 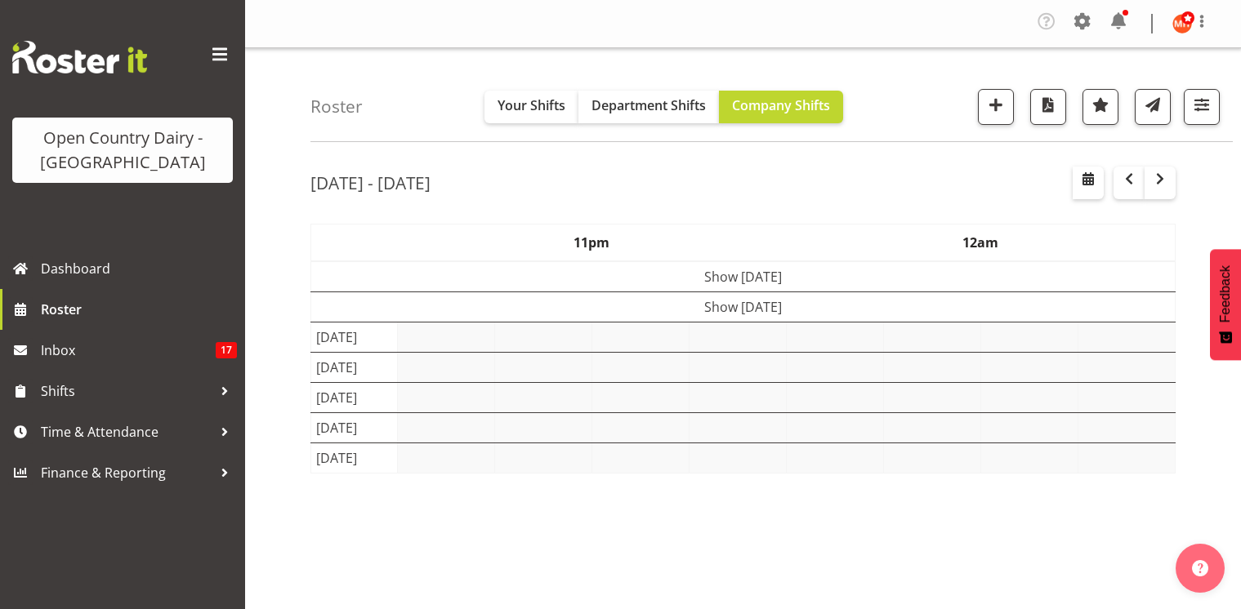 I want to click on img: Rosterit website logo, so click(x=79, y=57).